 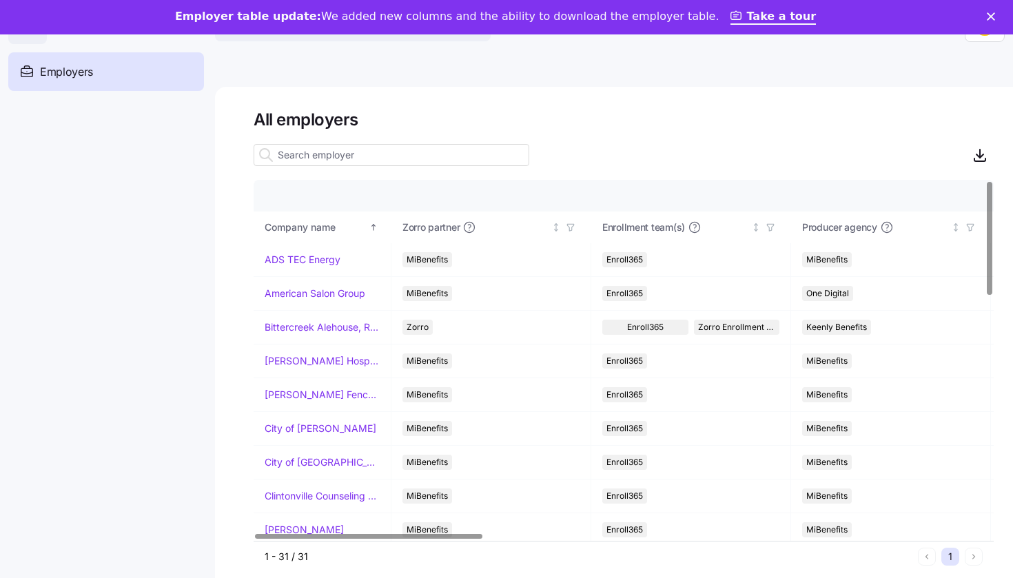 What do you see at coordinates (374, 227) in the screenshot?
I see `div: Sorted ascending` at bounding box center [374, 227].